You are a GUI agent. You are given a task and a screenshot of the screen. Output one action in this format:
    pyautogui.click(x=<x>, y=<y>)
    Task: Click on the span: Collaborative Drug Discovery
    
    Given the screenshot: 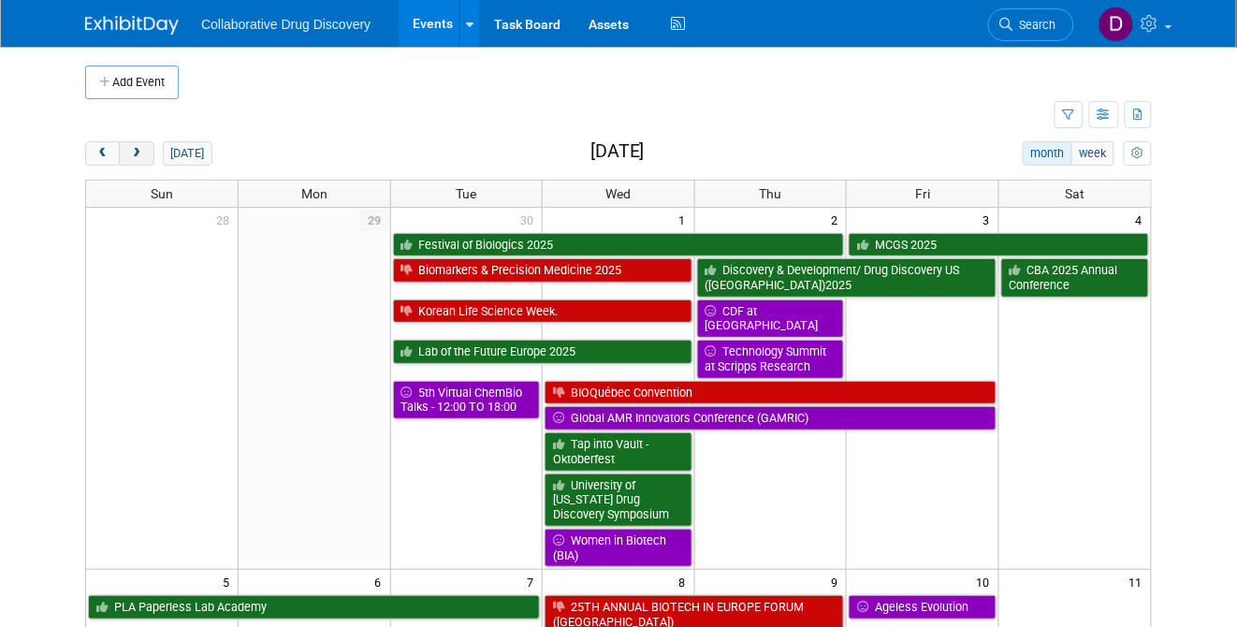 What is the action you would take?
    pyautogui.click(x=285, y=24)
    